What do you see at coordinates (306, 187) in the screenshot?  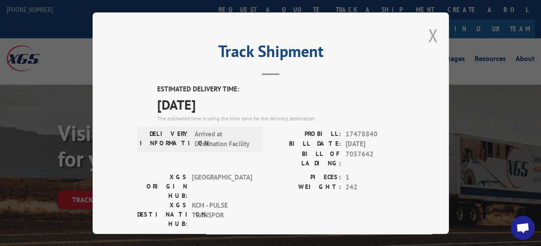 I see `label: WEIGHT:` at bounding box center [306, 187].